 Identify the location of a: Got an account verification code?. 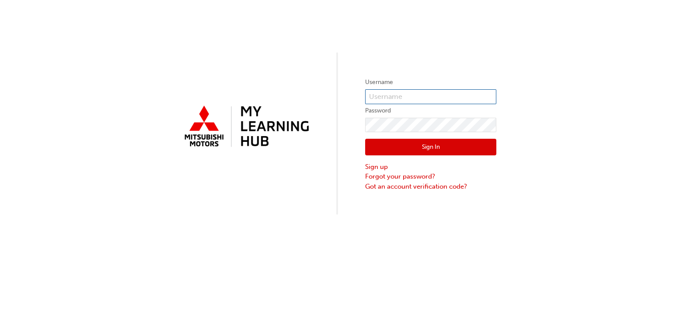
(431, 186).